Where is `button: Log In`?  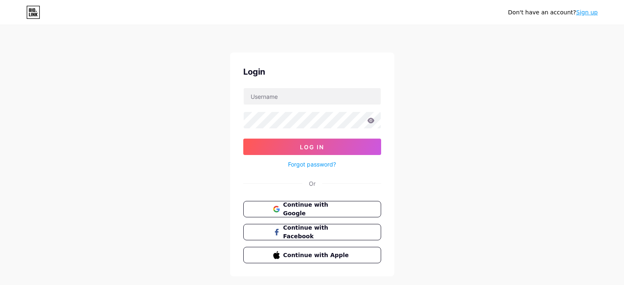
button: Log In is located at coordinates (312, 147).